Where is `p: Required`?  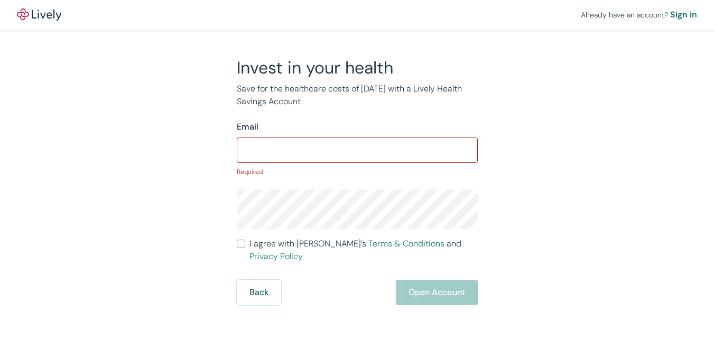 p: Required is located at coordinates (357, 172).